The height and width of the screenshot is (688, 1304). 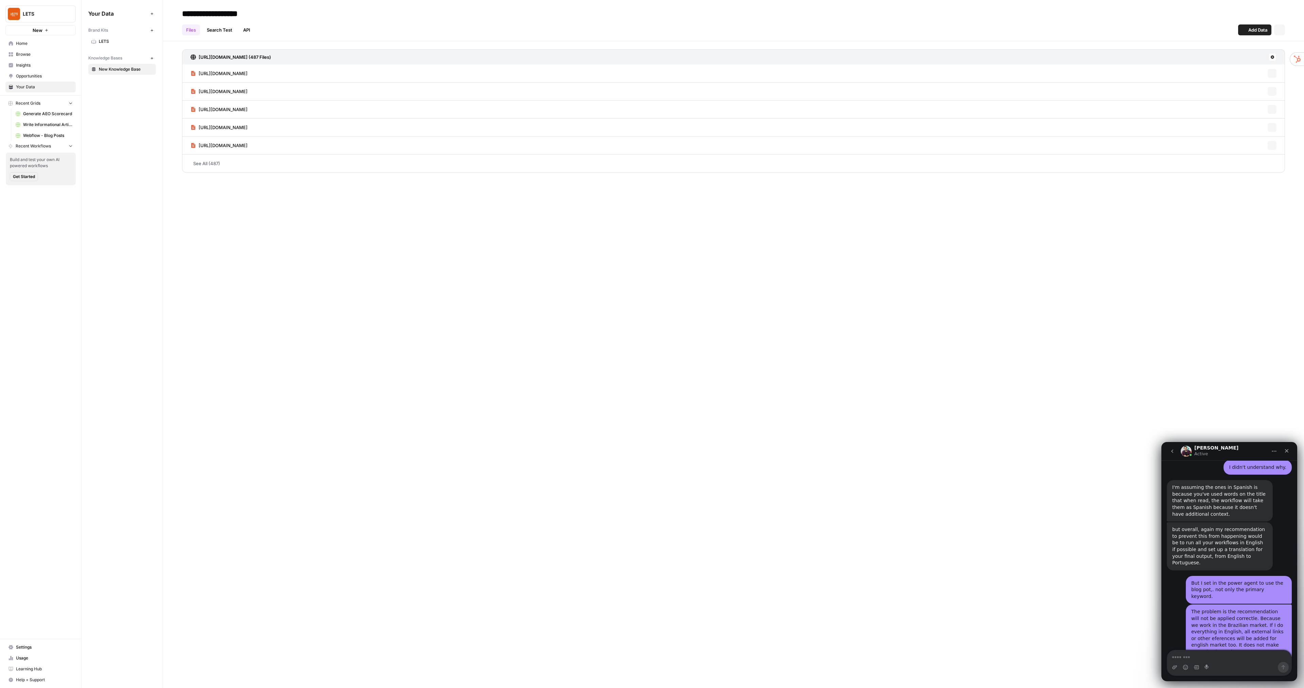 What do you see at coordinates (246, 30) in the screenshot?
I see `a: API` at bounding box center [246, 30].